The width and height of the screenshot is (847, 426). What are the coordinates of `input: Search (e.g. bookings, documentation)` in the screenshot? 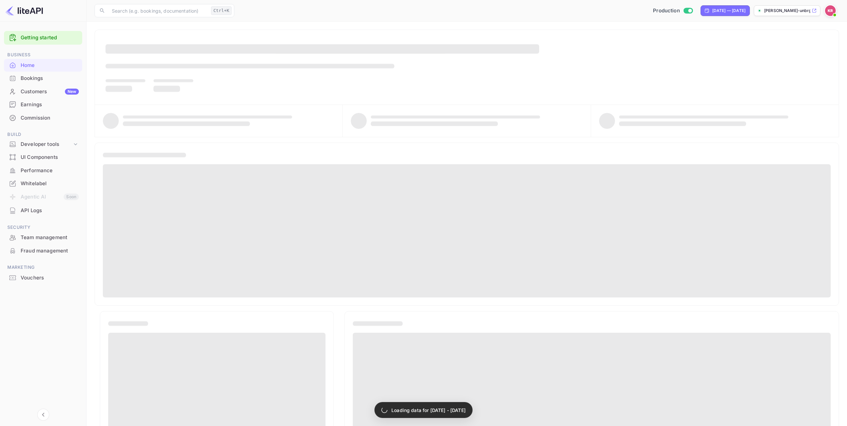 It's located at (158, 11).